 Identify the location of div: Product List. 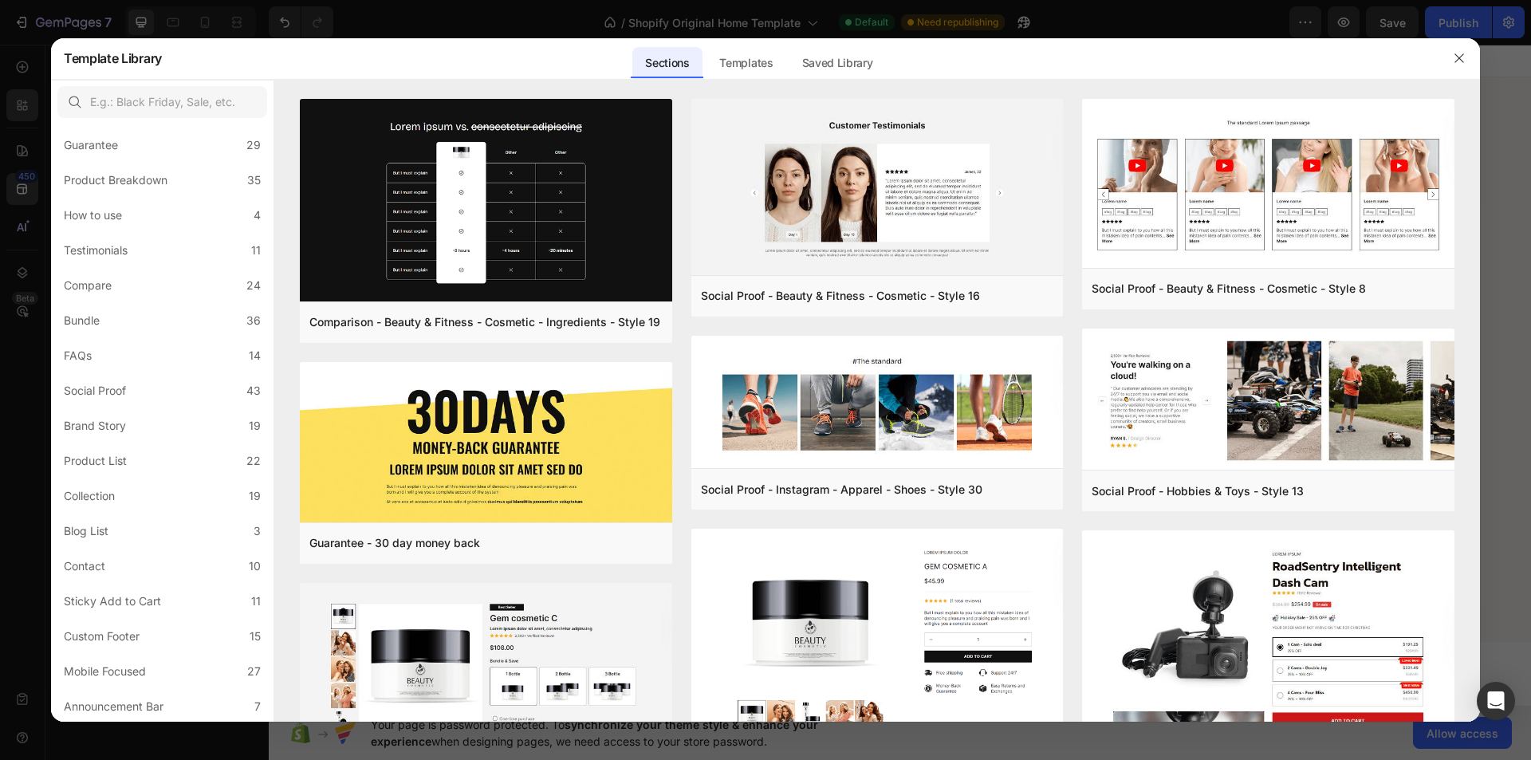
(95, 461).